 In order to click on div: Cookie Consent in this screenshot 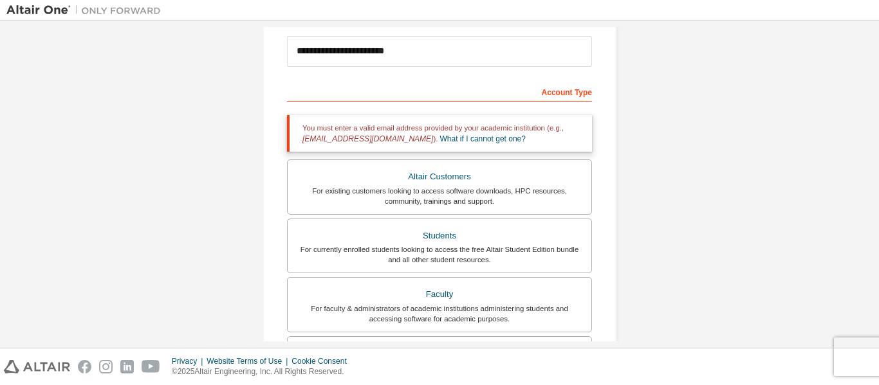, I will do `click(322, 362)`.